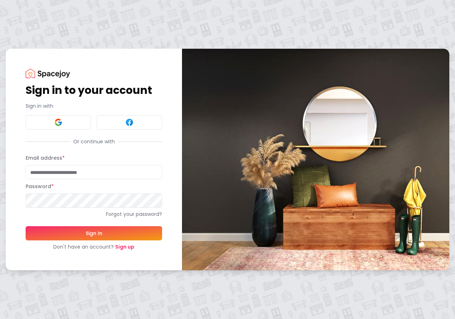 This screenshot has height=319, width=455. What do you see at coordinates (48, 73) in the screenshot?
I see `img: Spacejoy Logo` at bounding box center [48, 73].